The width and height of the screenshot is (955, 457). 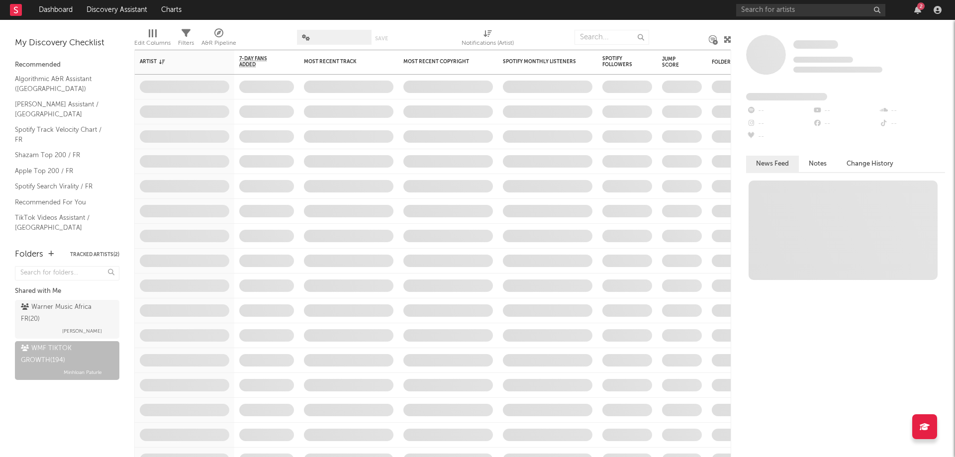 I want to click on button: Tracked Artists(2), so click(x=95, y=255).